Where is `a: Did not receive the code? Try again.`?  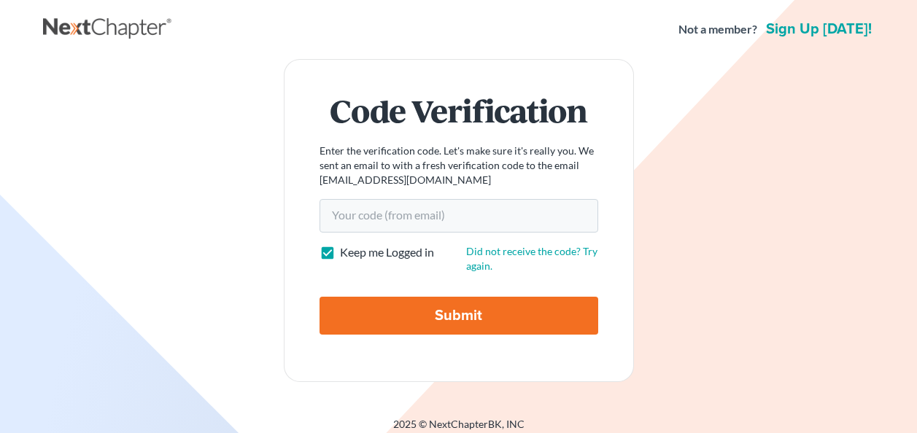 a: Did not receive the code? Try again. is located at coordinates (532, 258).